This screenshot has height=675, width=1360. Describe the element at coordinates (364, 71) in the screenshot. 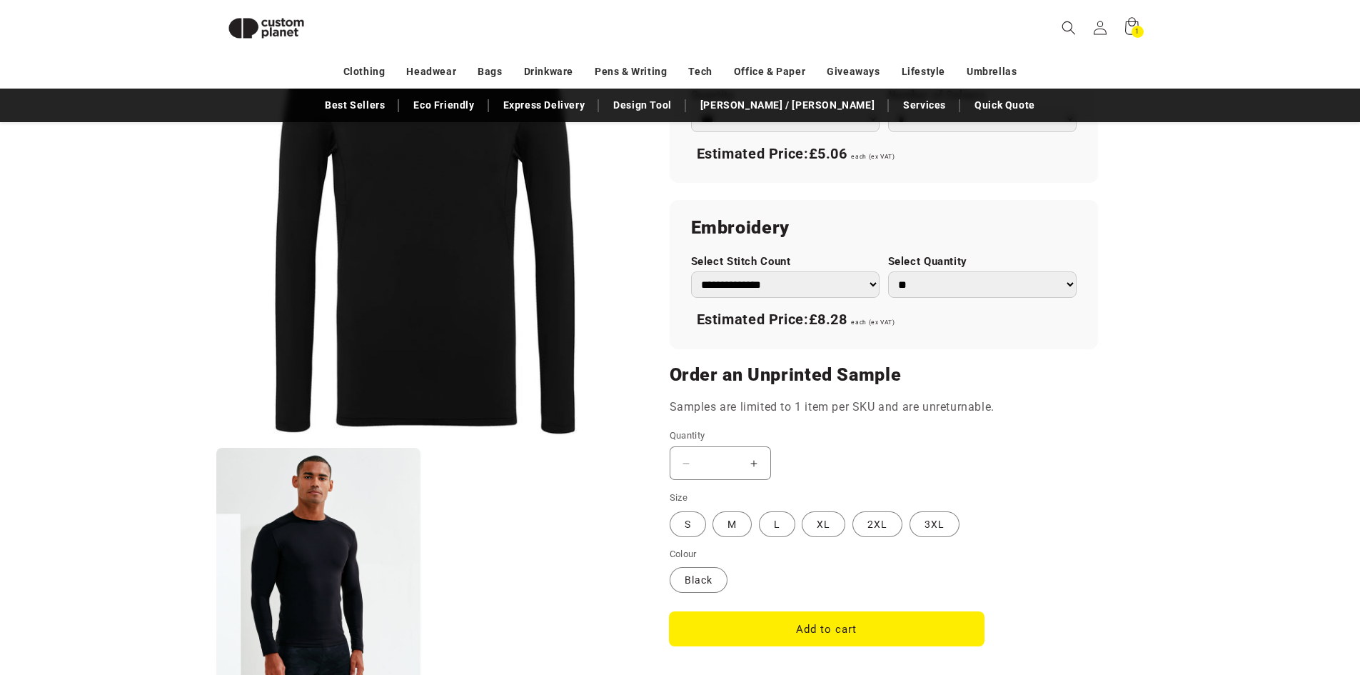

I see `a: Clothing` at that location.